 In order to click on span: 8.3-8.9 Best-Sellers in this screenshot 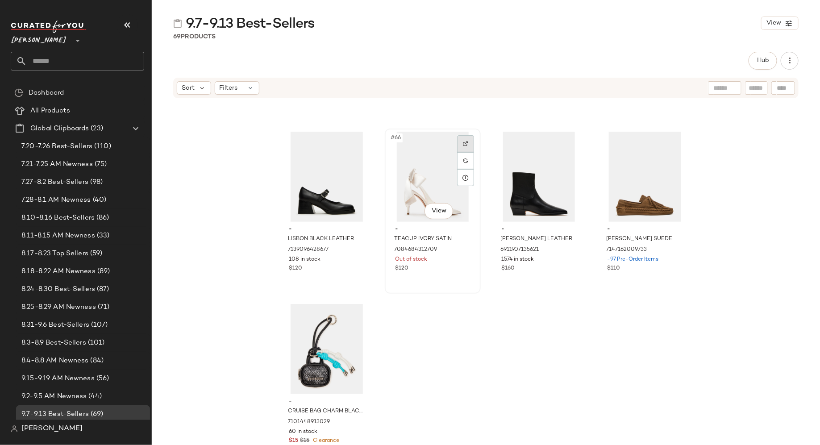, I will do `click(54, 343)`.